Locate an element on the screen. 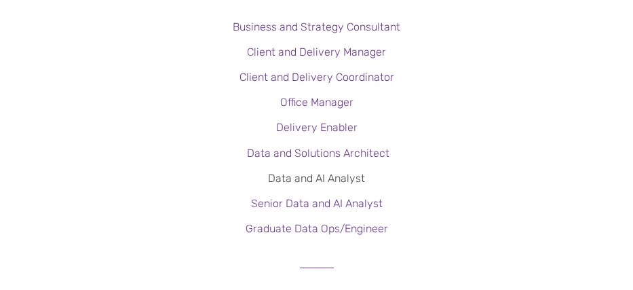 This screenshot has height=290, width=633. a: Business and Strategy Consultant is located at coordinates (316, 26).